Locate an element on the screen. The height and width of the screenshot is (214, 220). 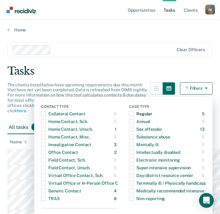
div: Non-reporting is located at coordinates (147, 199).